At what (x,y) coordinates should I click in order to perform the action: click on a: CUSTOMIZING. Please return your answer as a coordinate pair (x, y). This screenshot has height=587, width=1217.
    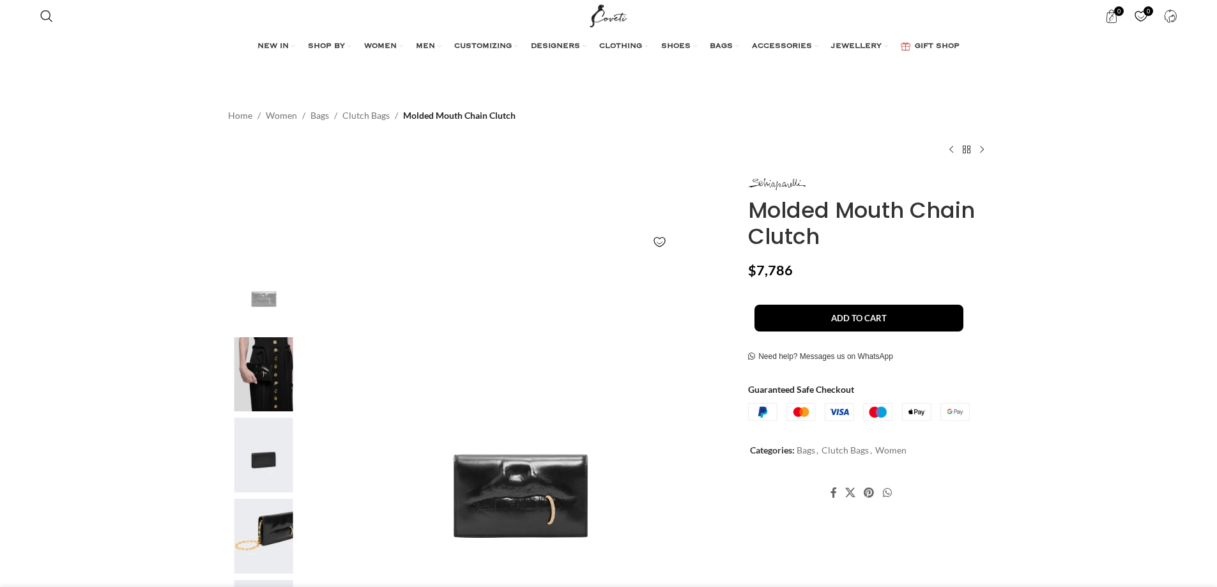
    Looking at the image, I should click on (486, 47).